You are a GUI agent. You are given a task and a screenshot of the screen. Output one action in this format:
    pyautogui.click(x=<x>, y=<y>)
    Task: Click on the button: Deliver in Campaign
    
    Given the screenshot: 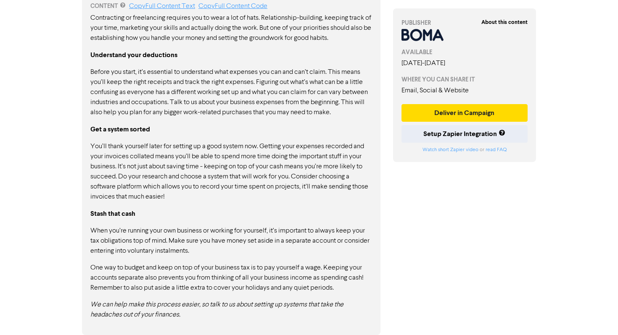 What is the action you would take?
    pyautogui.click(x=464, y=113)
    